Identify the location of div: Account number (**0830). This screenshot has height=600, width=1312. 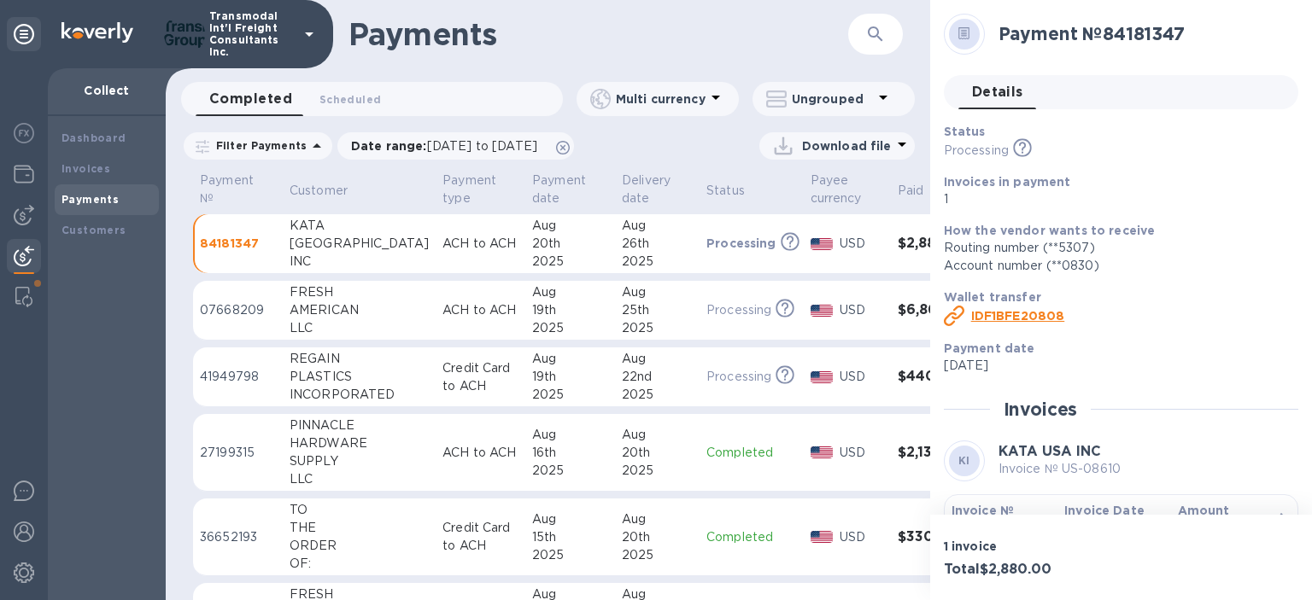
(1114, 266).